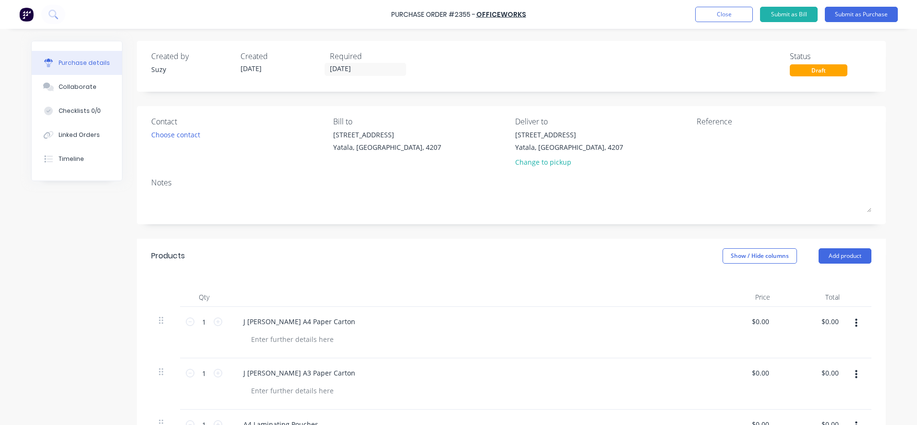 The height and width of the screenshot is (425, 917). What do you see at coordinates (77, 63) in the screenshot?
I see `button: Purchase details` at bounding box center [77, 63].